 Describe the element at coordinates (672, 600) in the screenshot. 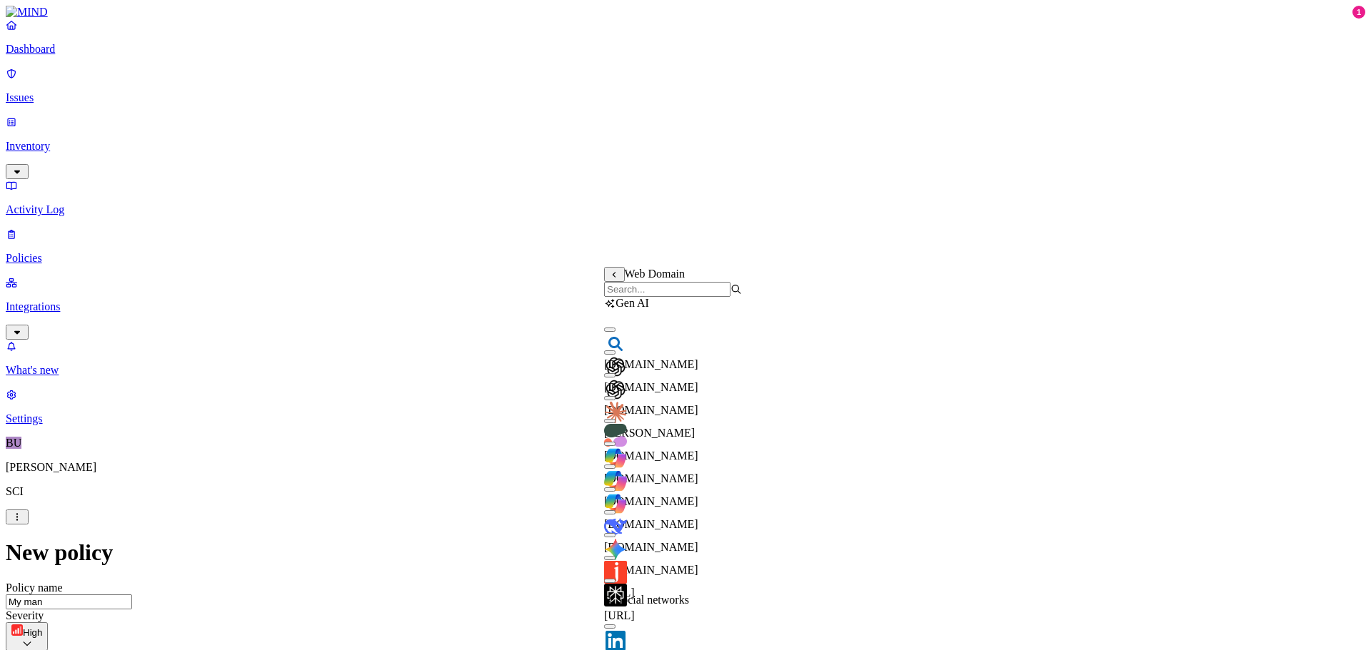

I see `div: Social networks` at that location.